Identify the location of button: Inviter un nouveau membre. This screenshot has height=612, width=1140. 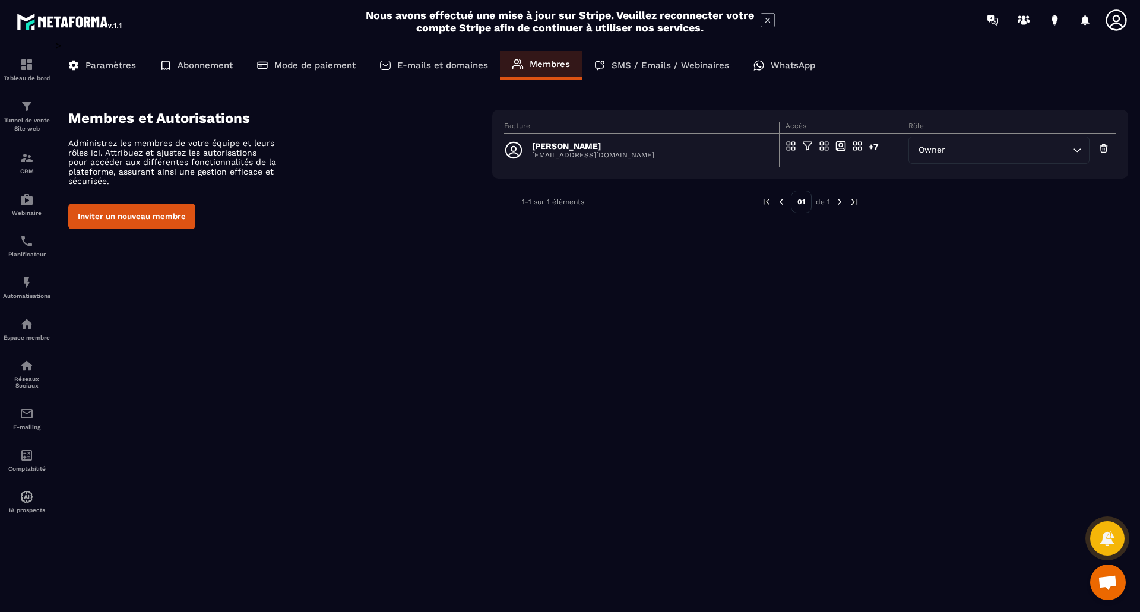
(132, 216).